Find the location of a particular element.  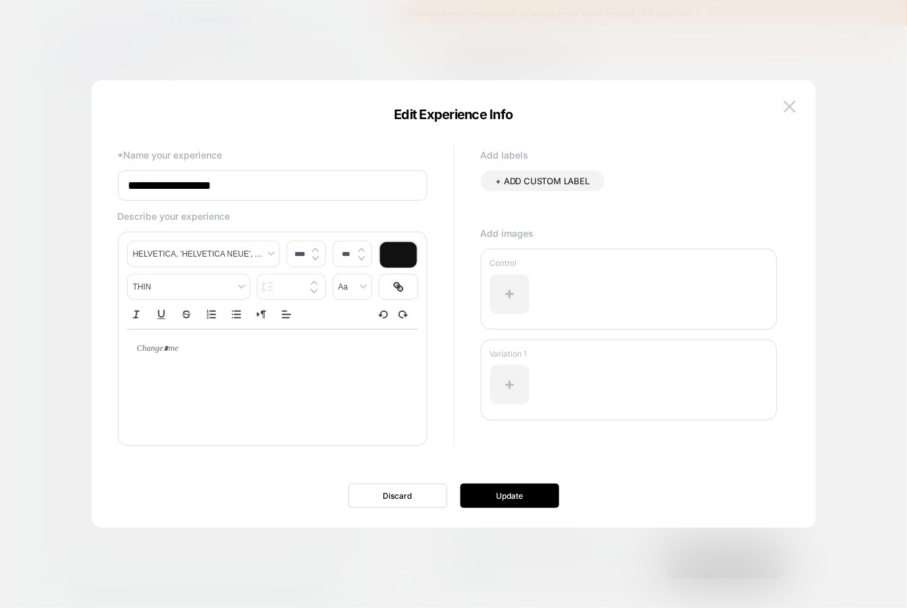

img: close is located at coordinates (790, 106).